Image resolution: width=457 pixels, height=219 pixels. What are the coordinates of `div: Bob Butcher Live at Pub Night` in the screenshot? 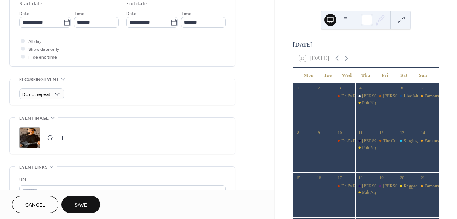 It's located at (366, 141).